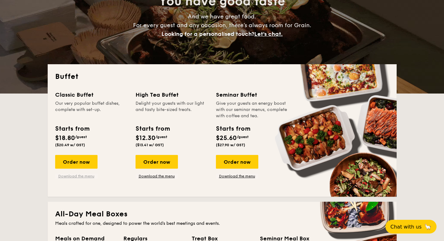 The image size is (444, 241). What do you see at coordinates (92, 110) in the screenshot?
I see `div: Our very popular buffet dishes, complete with set-up.` at bounding box center [92, 110].